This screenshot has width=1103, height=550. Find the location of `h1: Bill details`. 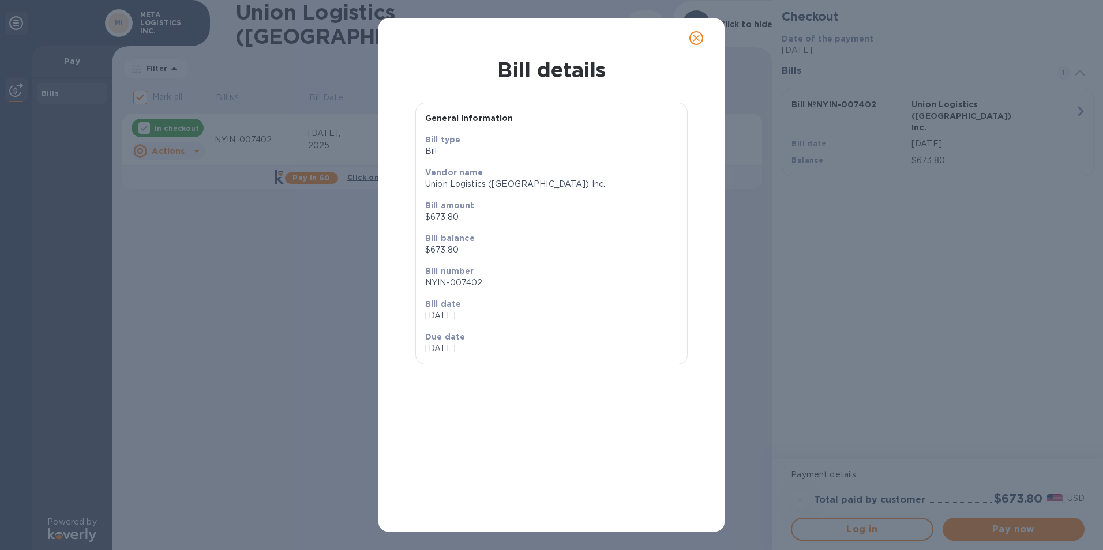

h1: Bill details is located at coordinates (551, 70).